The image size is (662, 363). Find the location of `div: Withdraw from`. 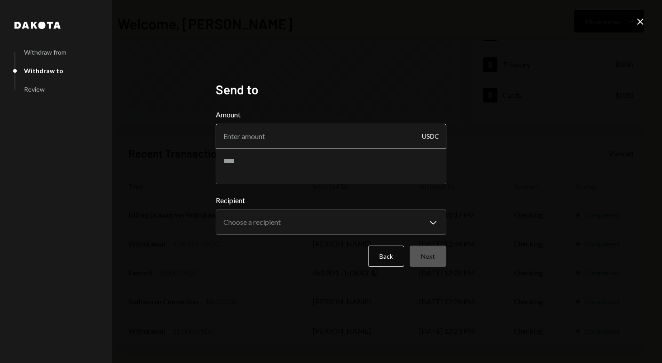

div: Withdraw from is located at coordinates (45, 52).